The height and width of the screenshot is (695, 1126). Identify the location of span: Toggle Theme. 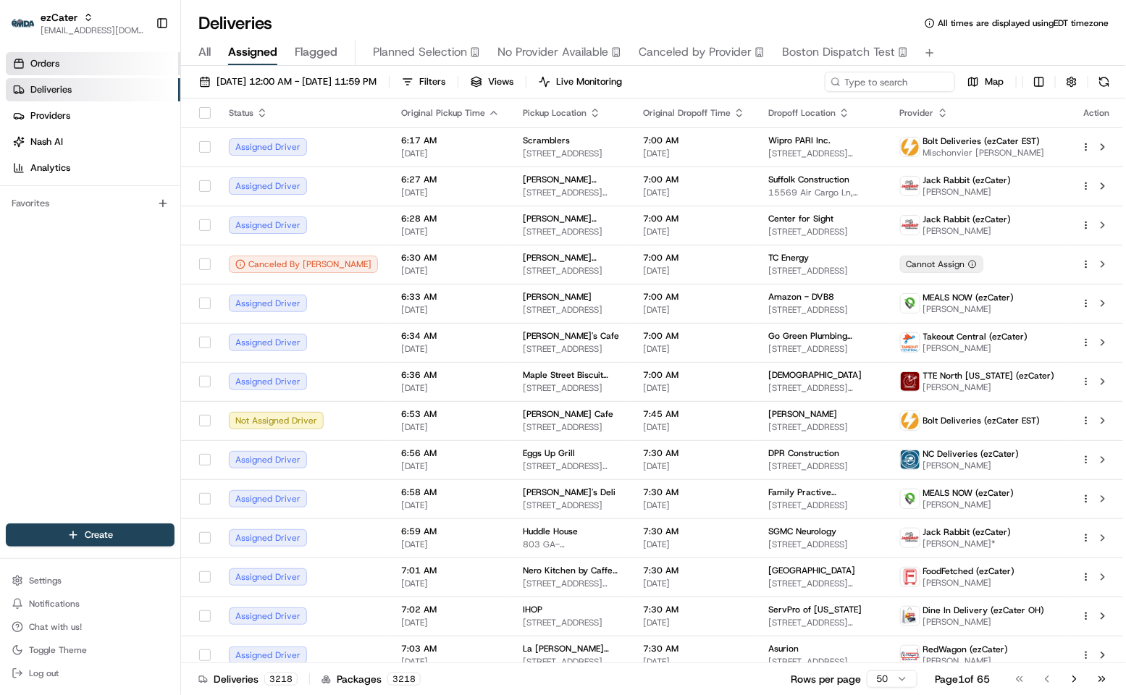
(58, 650).